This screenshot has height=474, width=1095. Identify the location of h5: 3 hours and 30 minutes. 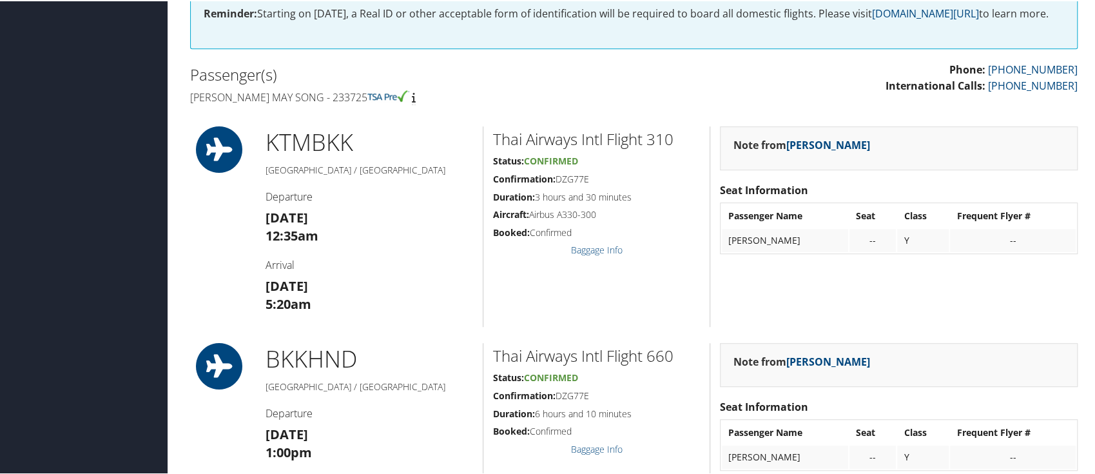
(596, 196).